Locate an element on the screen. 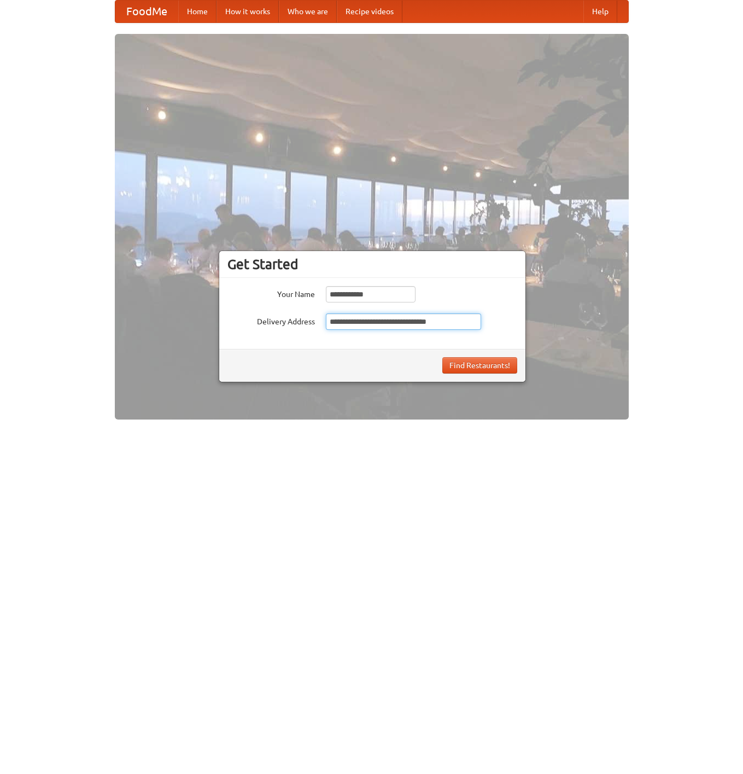 The width and height of the screenshot is (743, 774). label: Delivery Address is located at coordinates (271, 320).